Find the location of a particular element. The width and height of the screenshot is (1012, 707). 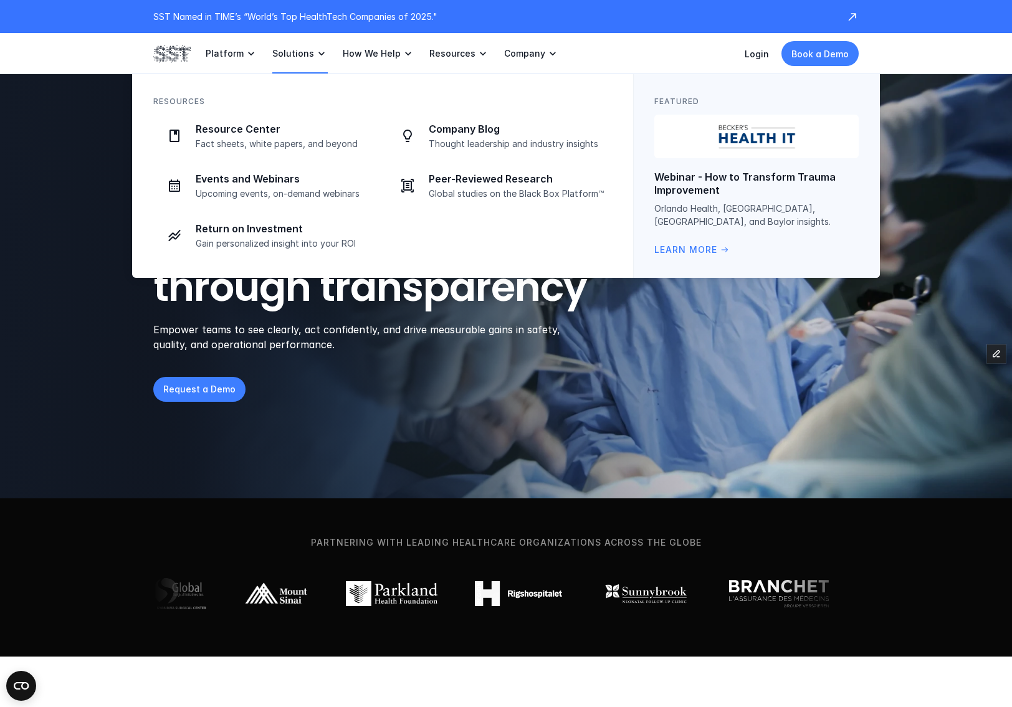

img: Investment icon is located at coordinates (174, 236).